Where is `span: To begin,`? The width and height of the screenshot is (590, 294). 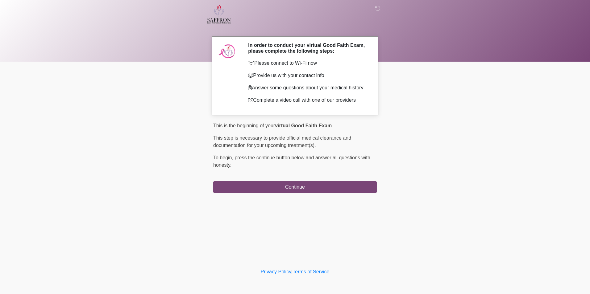
span: To begin, is located at coordinates (224, 158).